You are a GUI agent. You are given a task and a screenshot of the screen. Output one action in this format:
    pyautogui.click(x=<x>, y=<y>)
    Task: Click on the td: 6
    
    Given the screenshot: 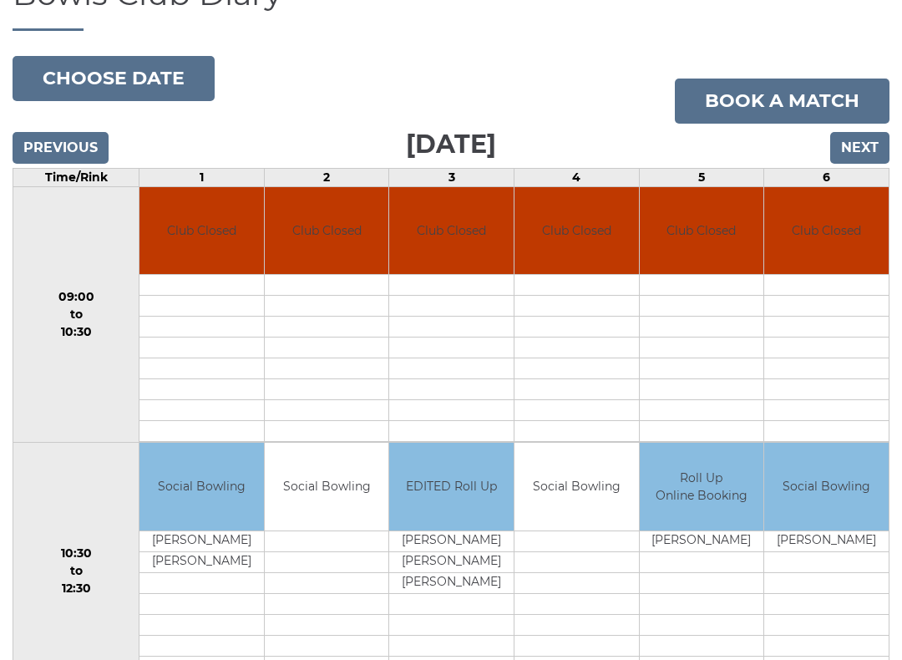 What is the action you would take?
    pyautogui.click(x=827, y=177)
    